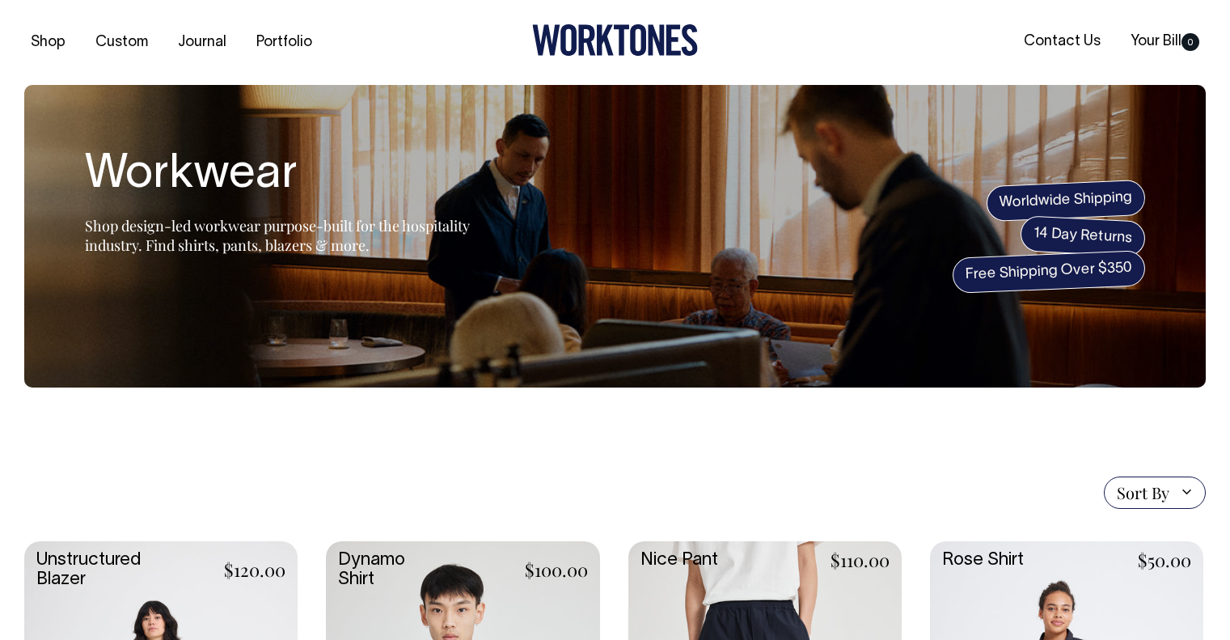  What do you see at coordinates (1083, 236) in the screenshot?
I see `span: 14 Day Returns` at bounding box center [1083, 236].